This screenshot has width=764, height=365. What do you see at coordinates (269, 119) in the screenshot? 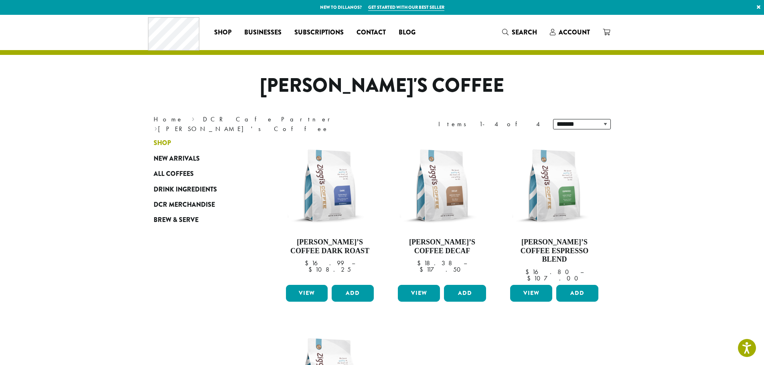
I see `a: DCR Cafe Partner` at bounding box center [269, 119].